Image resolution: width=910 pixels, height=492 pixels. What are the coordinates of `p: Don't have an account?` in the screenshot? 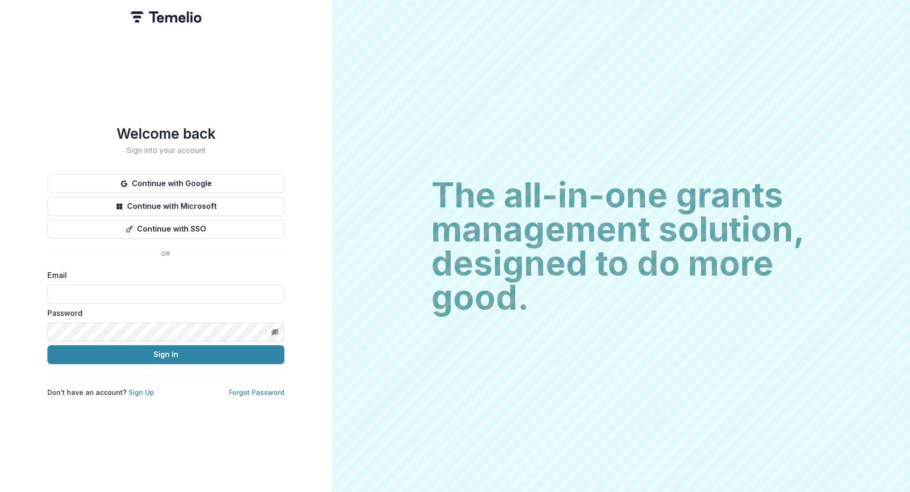 It's located at (100, 392).